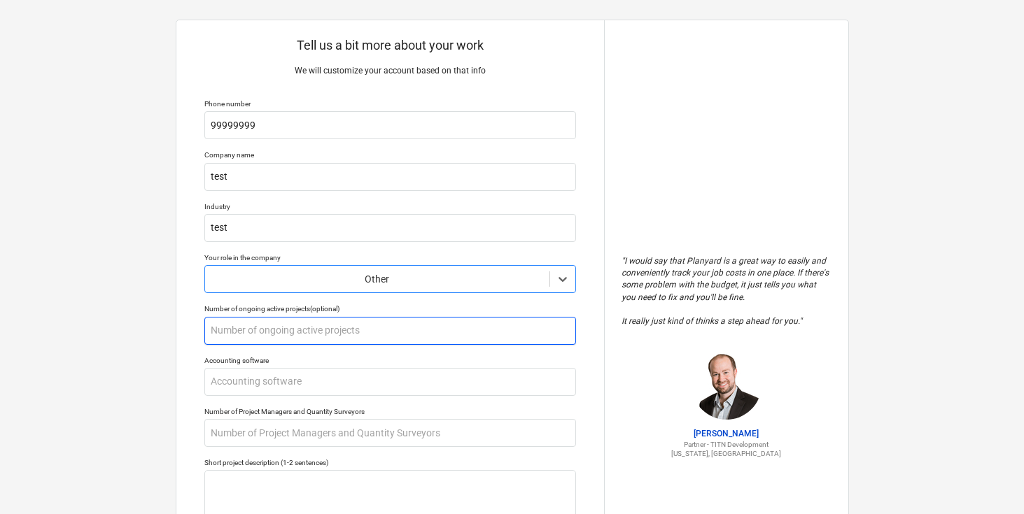 The image size is (1024, 514). I want to click on div: Chat Widget, so click(989, 481).